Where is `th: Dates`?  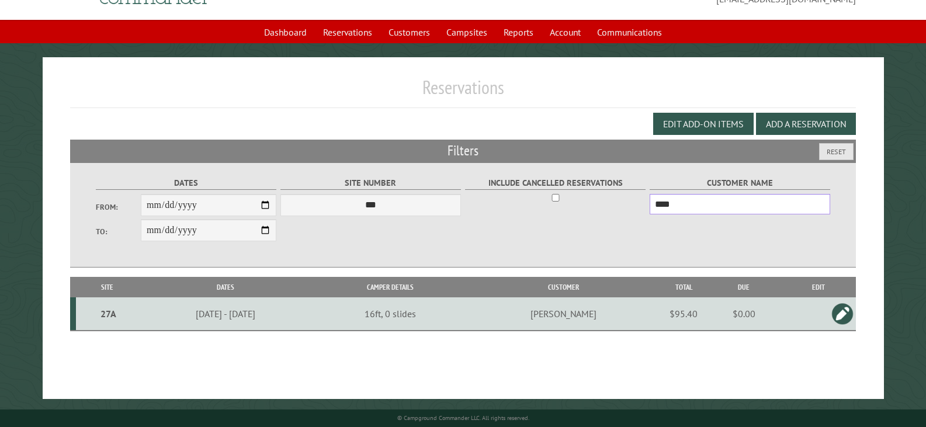 th: Dates is located at coordinates (226, 287).